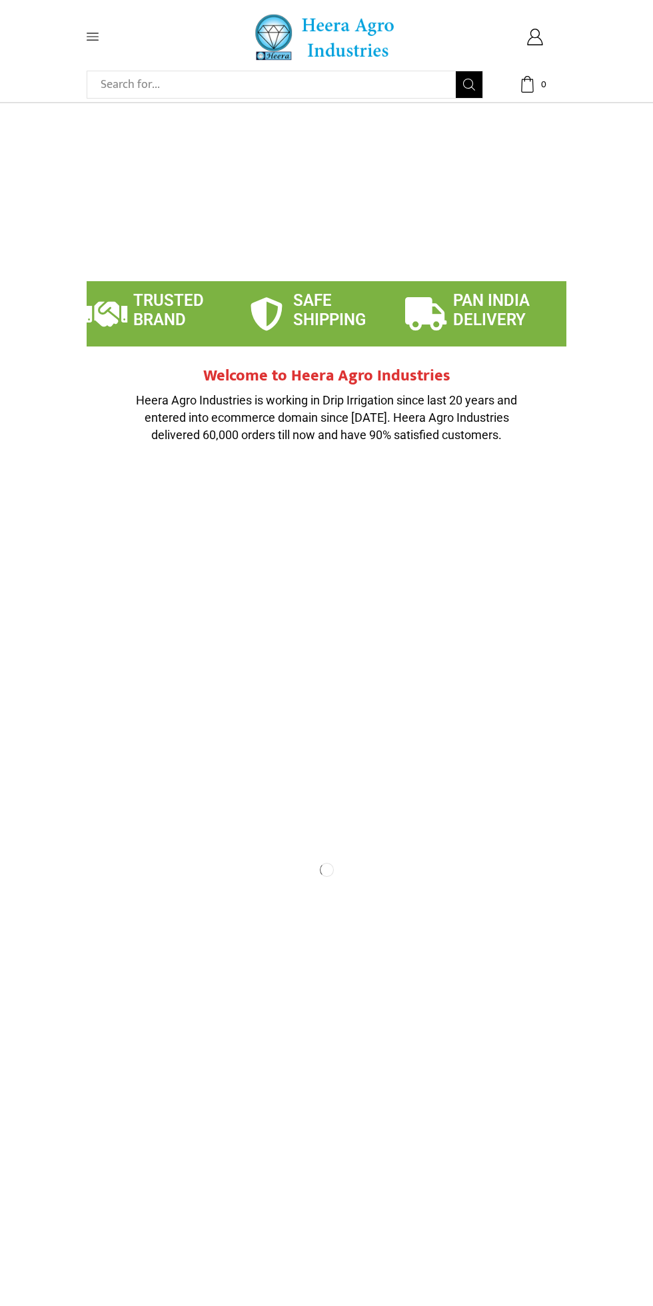 The image size is (653, 1306). What do you see at coordinates (543, 85) in the screenshot?
I see `span: 0` at bounding box center [543, 85].